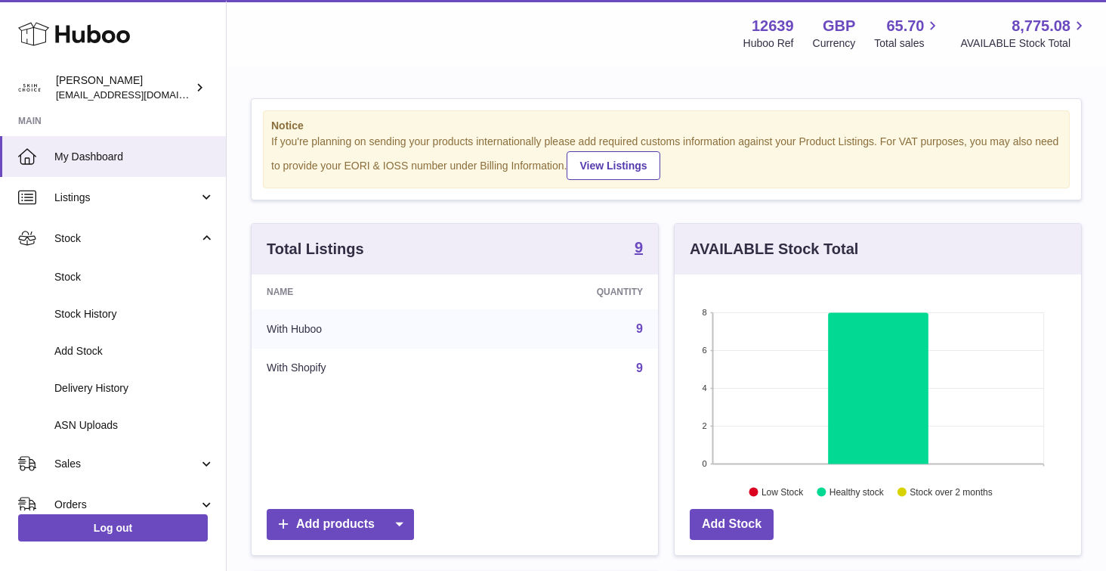 The width and height of the screenshot is (1106, 571). What do you see at coordinates (905, 26) in the screenshot?
I see `span: 65.70` at bounding box center [905, 26].